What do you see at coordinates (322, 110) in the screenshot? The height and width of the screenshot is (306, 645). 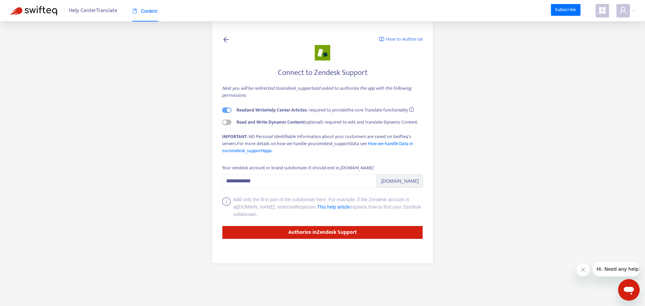 I see `span: : required to provide the core Translate functionality` at bounding box center [322, 110].